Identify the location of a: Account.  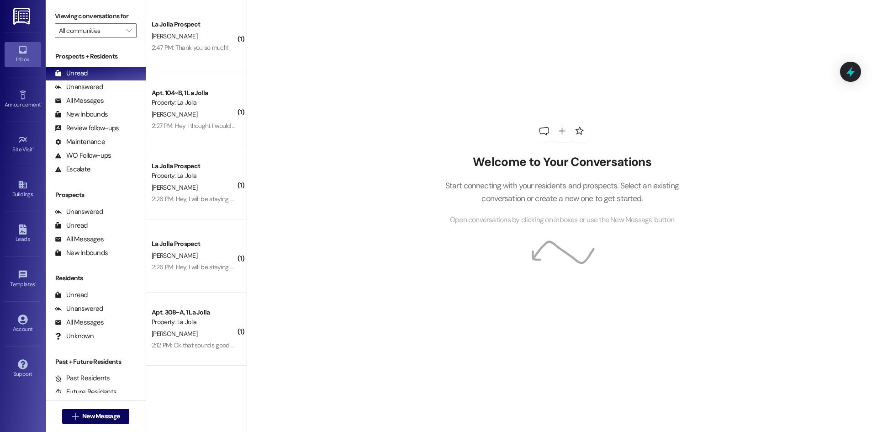
(23, 324).